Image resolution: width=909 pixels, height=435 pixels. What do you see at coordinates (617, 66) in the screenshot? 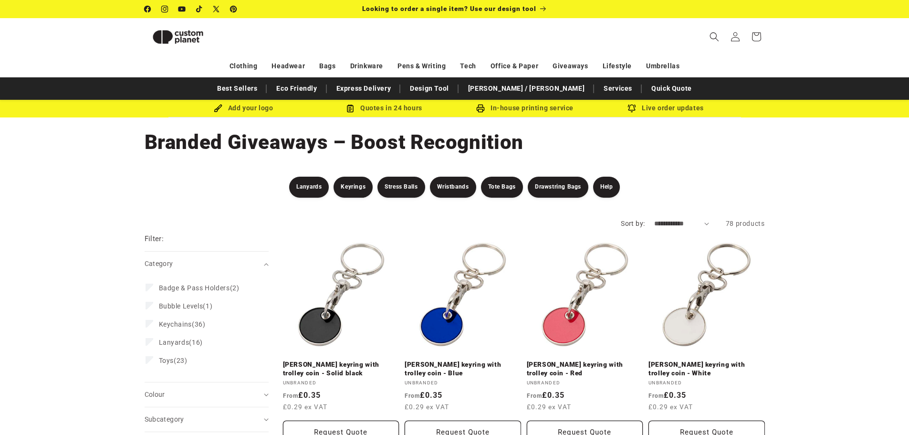
I see `a: Lifestyle` at bounding box center [617, 66].